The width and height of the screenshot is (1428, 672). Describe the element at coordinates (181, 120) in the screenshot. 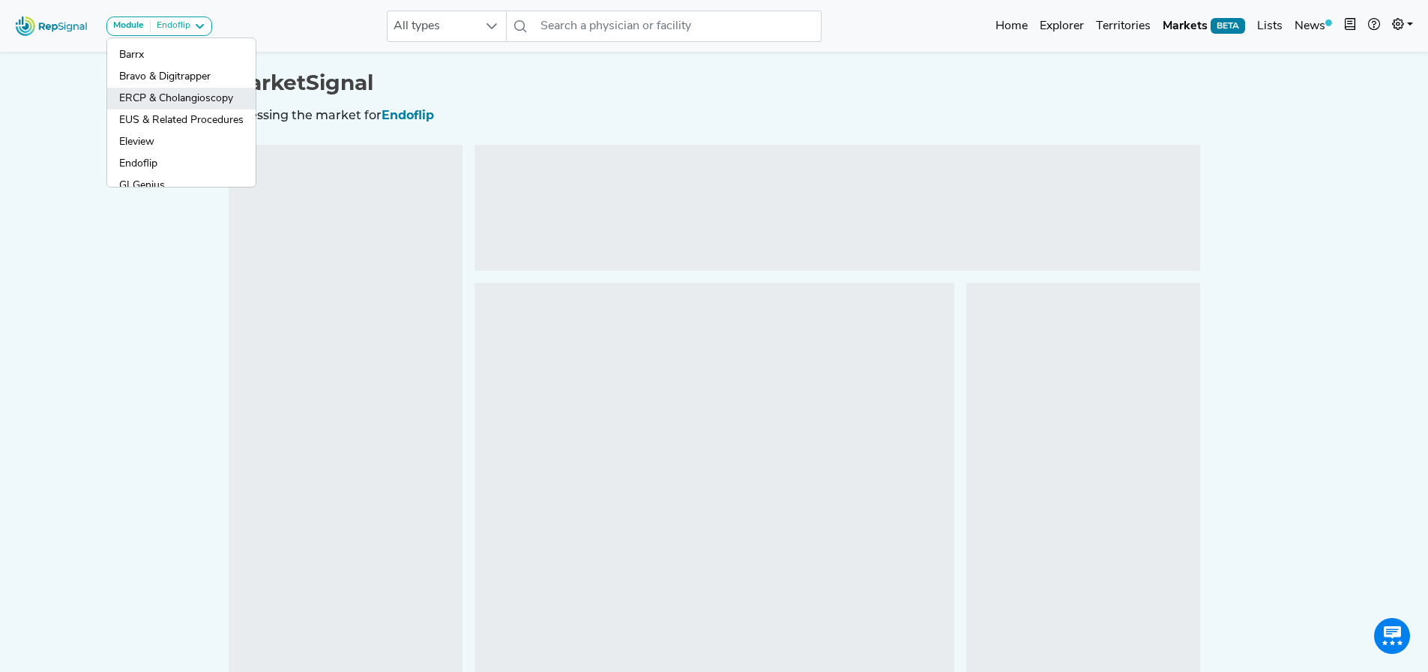

I see `a: EUS & Related Procedures` at that location.